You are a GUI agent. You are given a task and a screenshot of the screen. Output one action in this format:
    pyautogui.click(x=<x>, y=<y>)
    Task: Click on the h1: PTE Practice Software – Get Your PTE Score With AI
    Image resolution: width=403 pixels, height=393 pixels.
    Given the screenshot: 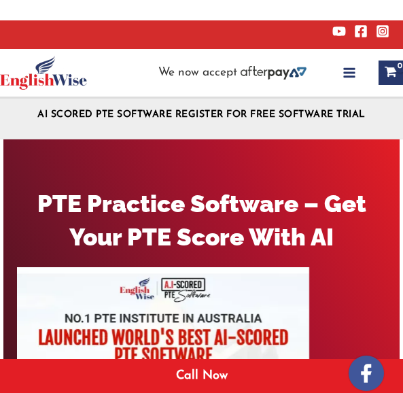 What is the action you would take?
    pyautogui.click(x=201, y=220)
    